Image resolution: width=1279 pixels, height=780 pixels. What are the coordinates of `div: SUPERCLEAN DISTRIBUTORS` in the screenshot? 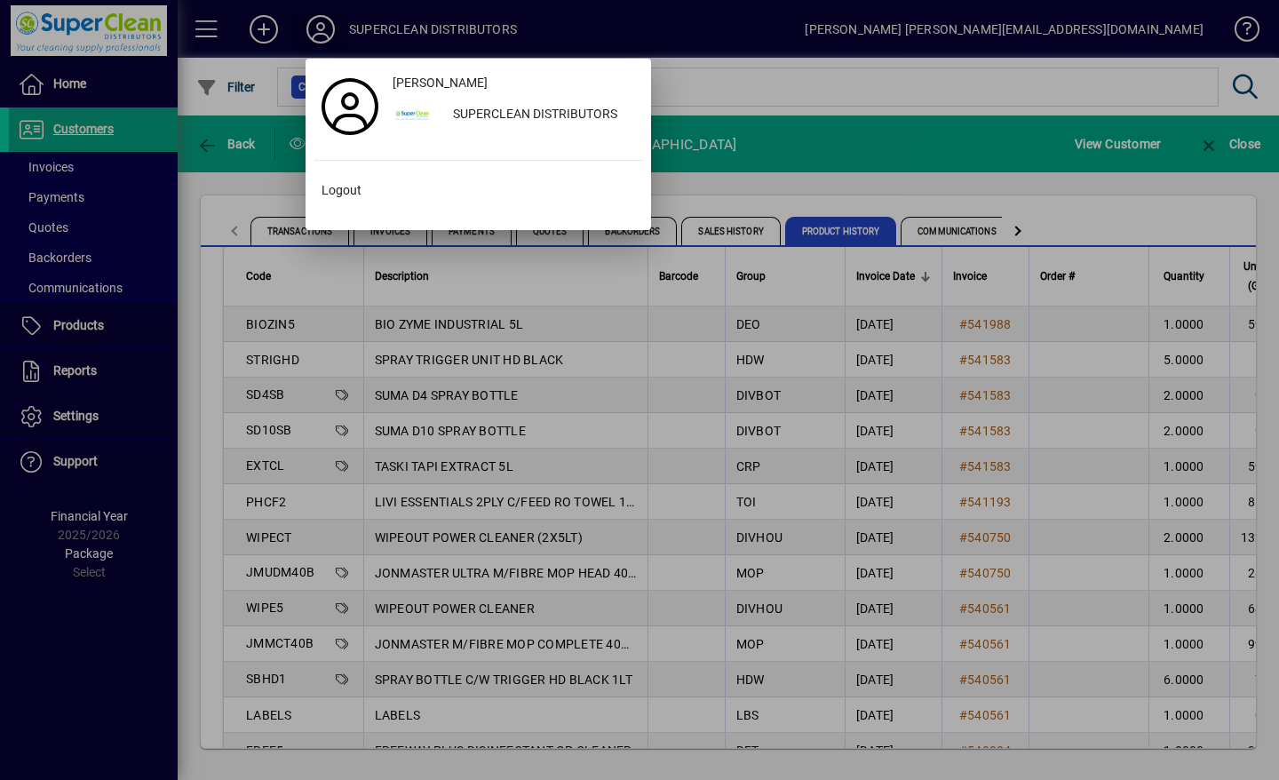 It's located at (540, 115).